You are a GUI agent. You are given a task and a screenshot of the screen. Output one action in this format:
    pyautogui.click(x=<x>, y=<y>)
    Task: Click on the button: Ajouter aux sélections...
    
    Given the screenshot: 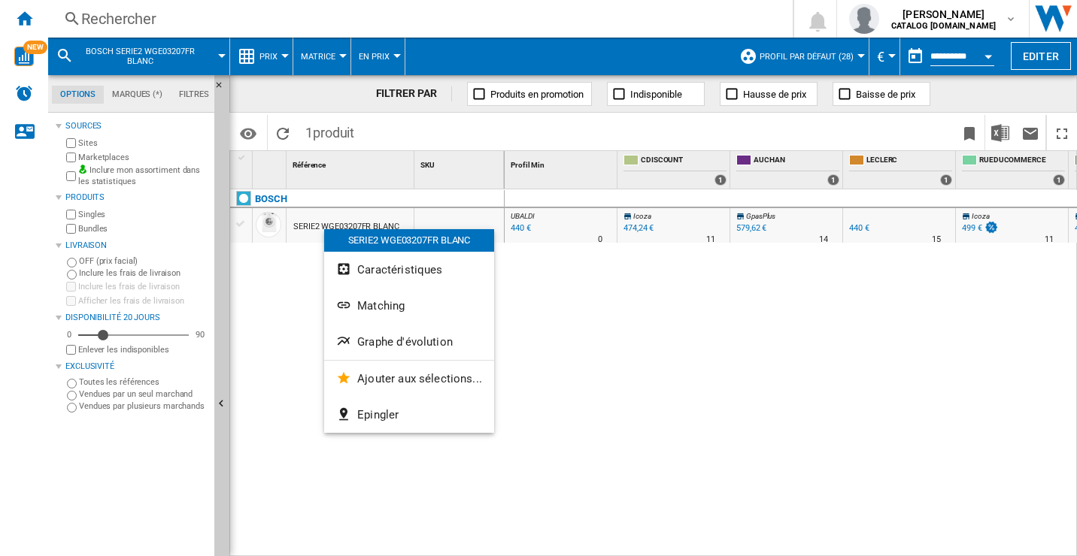 What is the action you would take?
    pyautogui.click(x=409, y=379)
    